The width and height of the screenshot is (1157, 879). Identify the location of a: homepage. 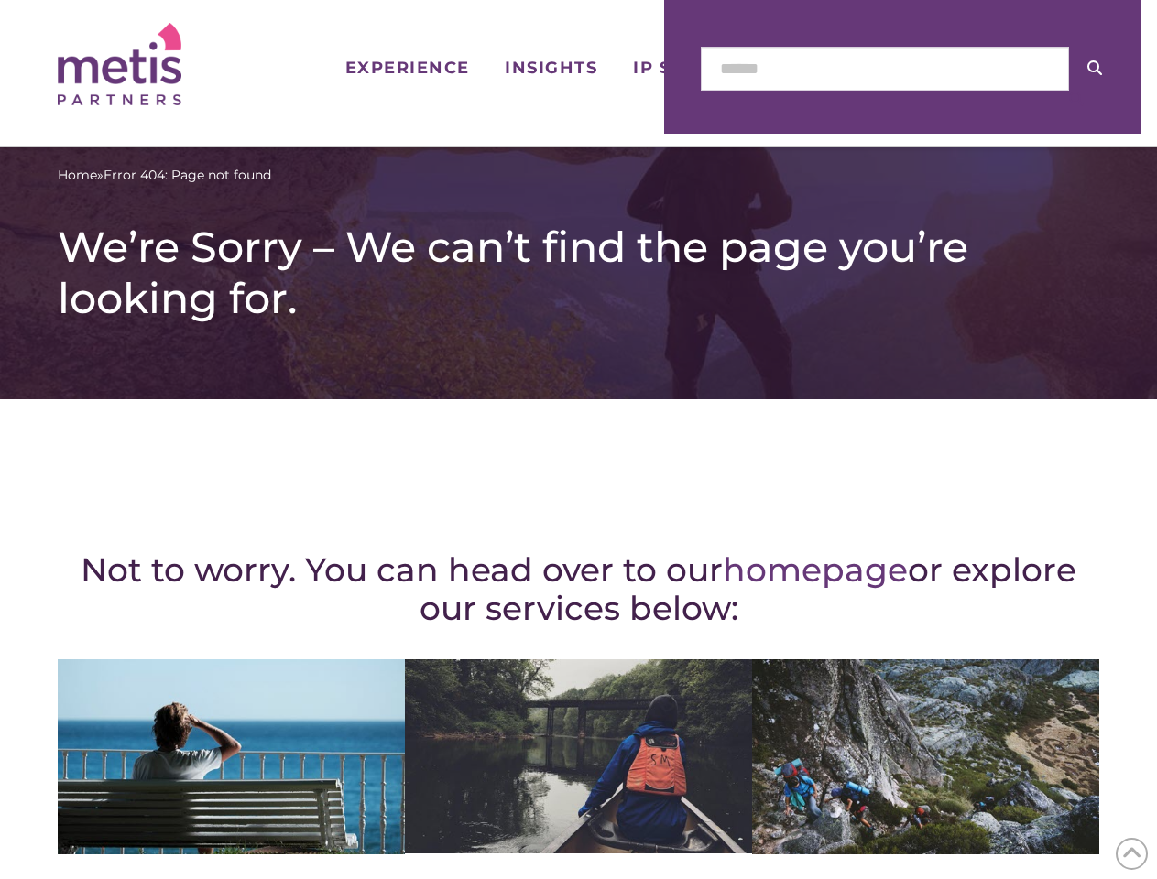
(815, 570).